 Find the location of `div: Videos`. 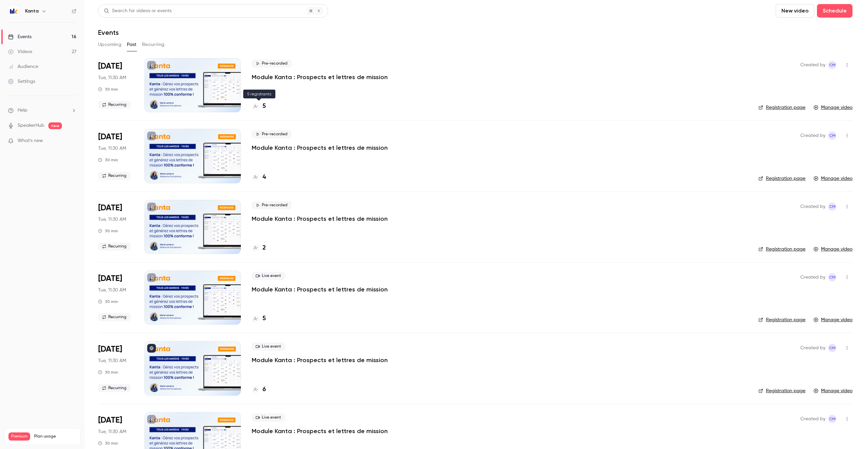

div: Videos is located at coordinates (20, 52).